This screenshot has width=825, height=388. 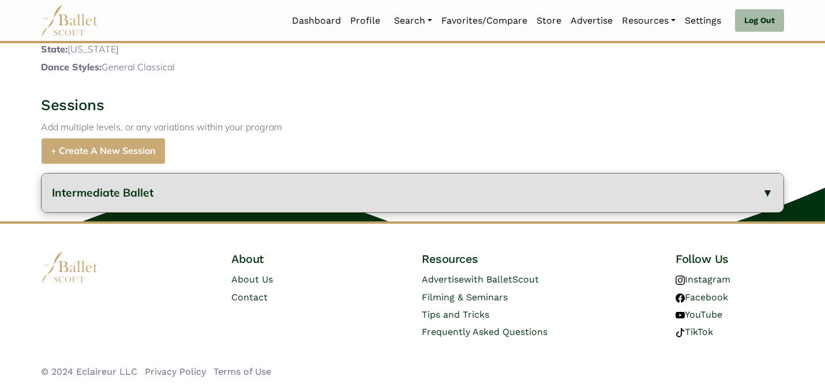 What do you see at coordinates (680, 315) in the screenshot?
I see `img: youtube logo` at bounding box center [680, 315].